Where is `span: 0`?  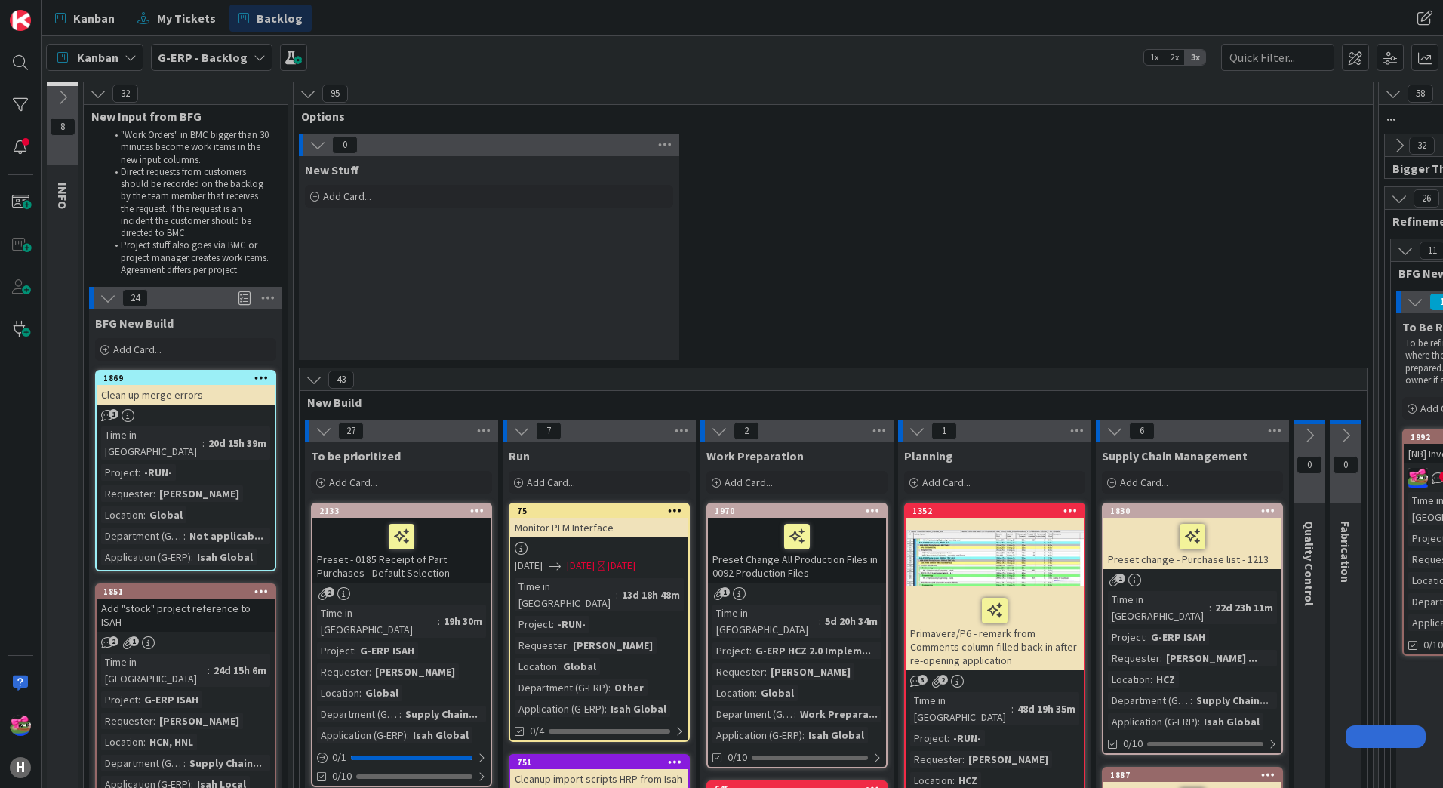
span: 0 is located at coordinates (345, 145).